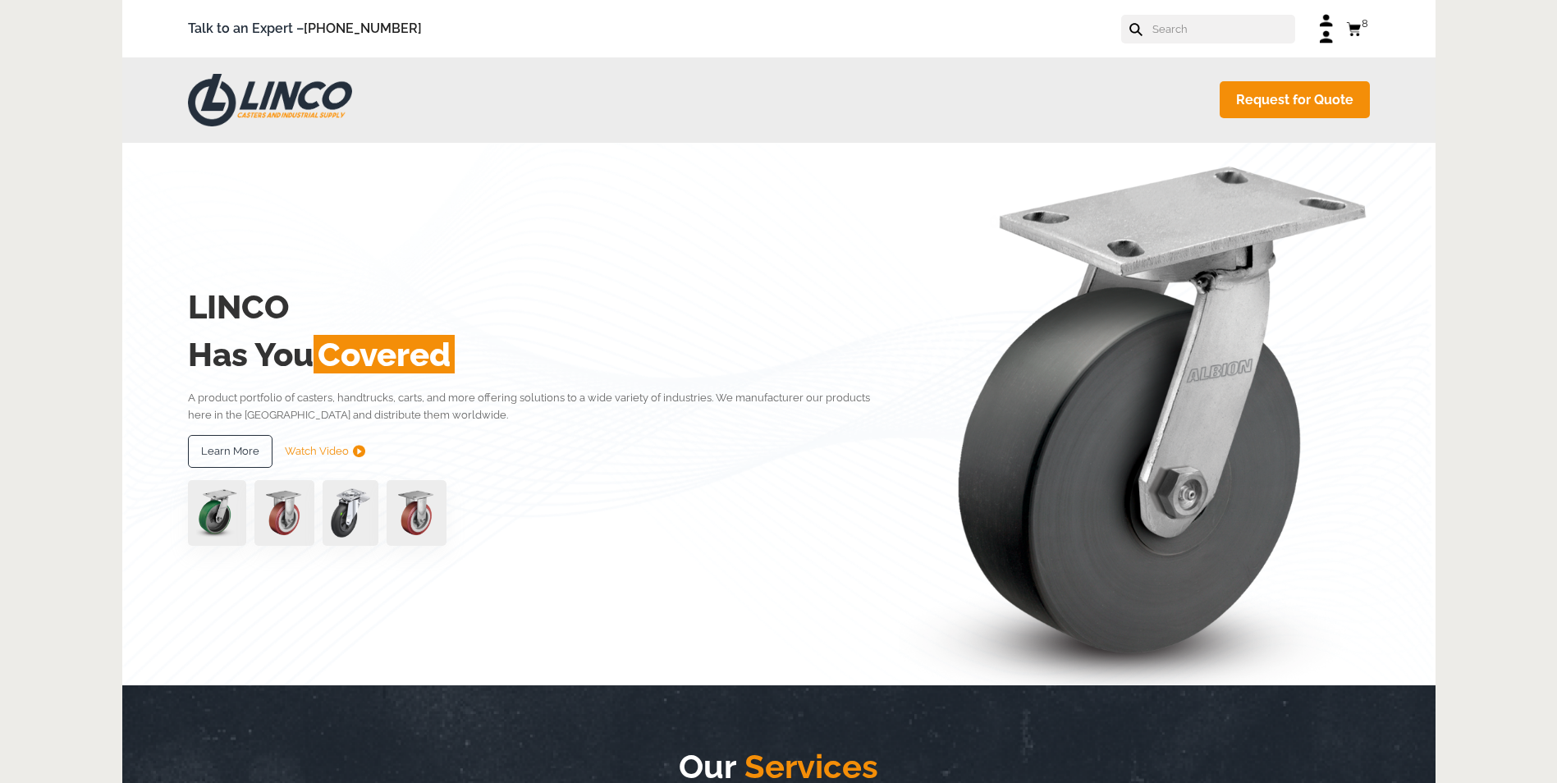 The image size is (1557, 783). Describe the element at coordinates (325, 451) in the screenshot. I see `a: Watch Video` at that location.